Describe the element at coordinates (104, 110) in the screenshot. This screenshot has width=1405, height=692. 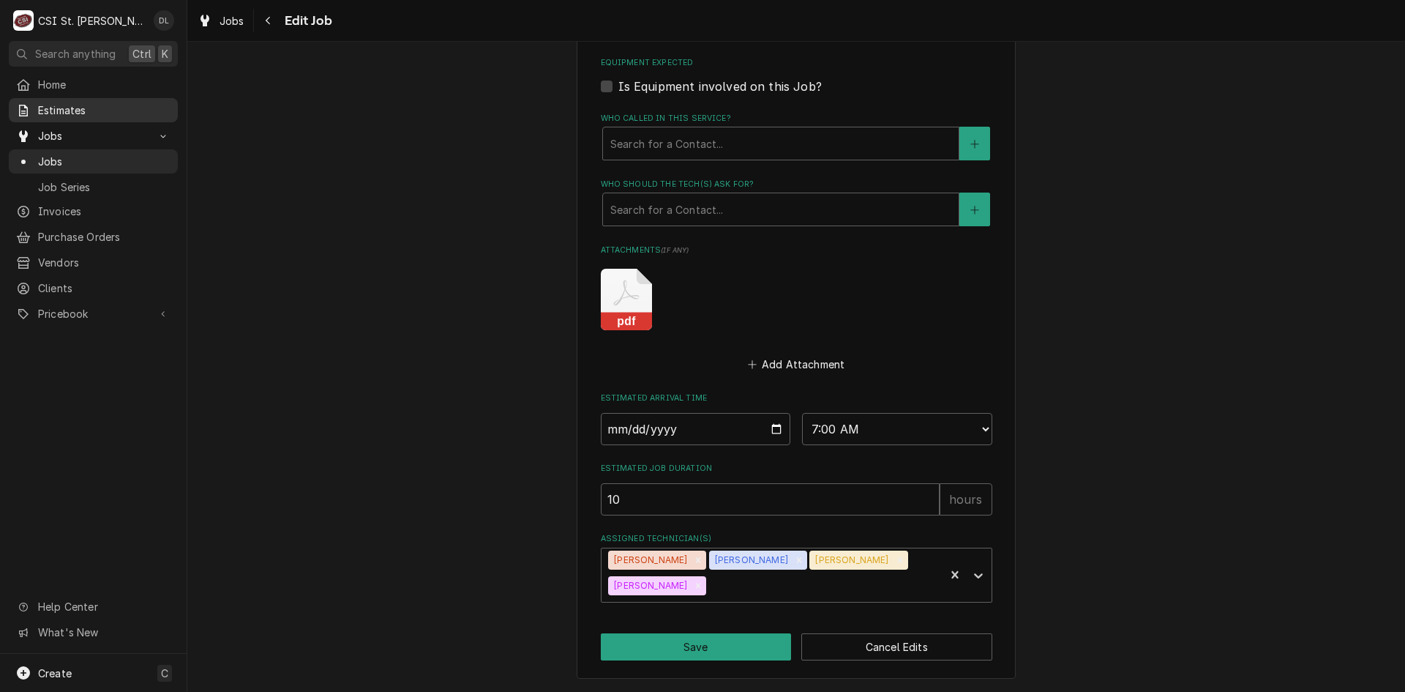
I see `span: Estimates` at that location.